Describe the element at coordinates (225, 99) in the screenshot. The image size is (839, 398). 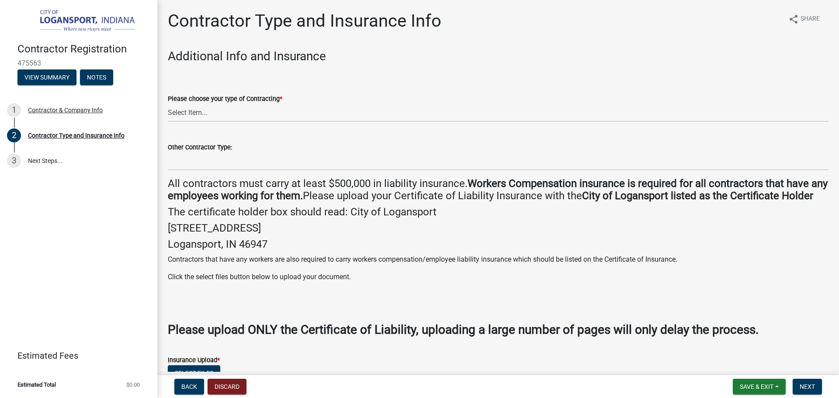
I see `label: Please choose your type of Contracting` at that location.